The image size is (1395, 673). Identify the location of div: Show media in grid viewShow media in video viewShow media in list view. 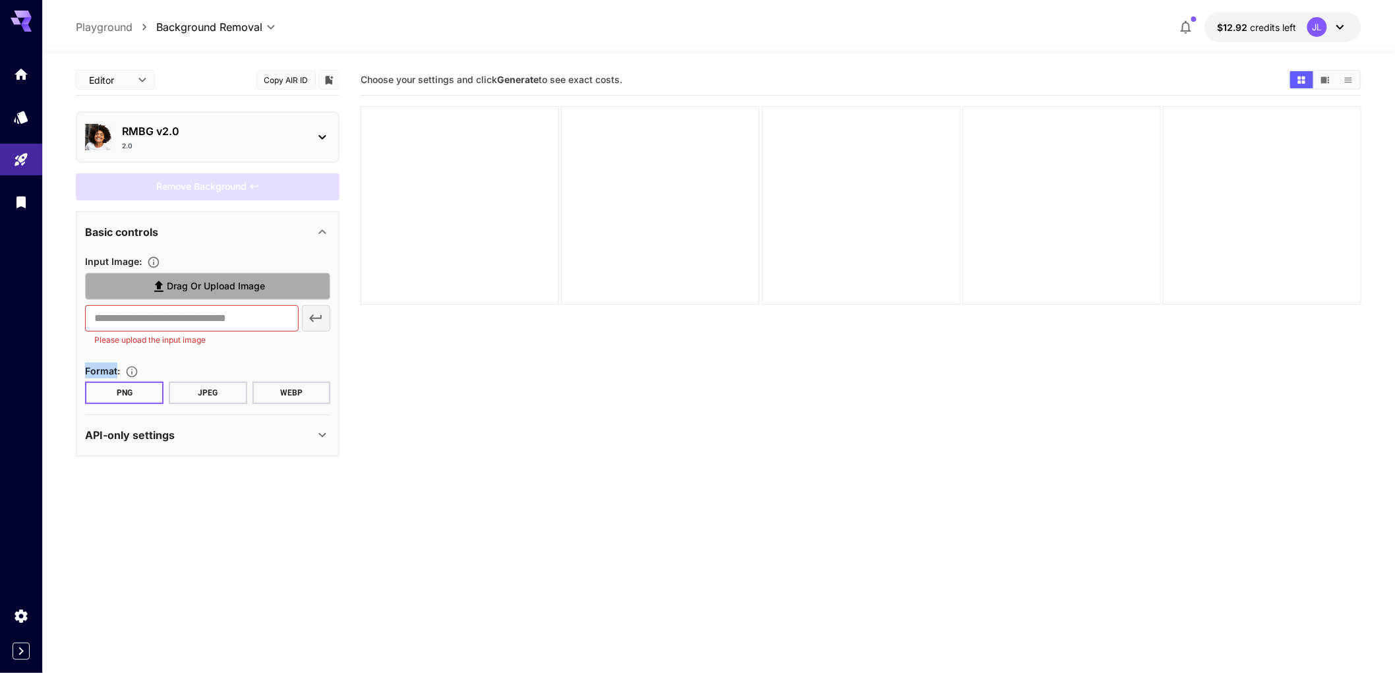
(1325, 80).